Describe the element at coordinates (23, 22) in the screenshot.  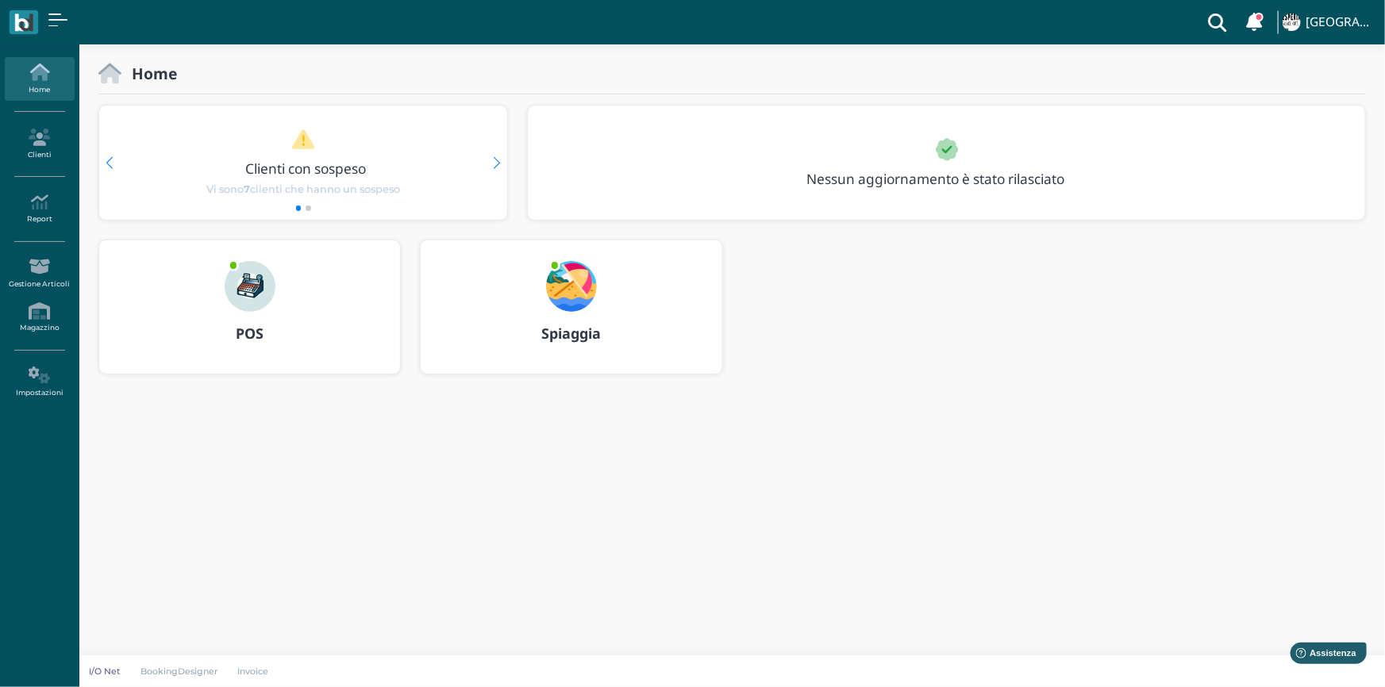
I see `img: logo` at that location.